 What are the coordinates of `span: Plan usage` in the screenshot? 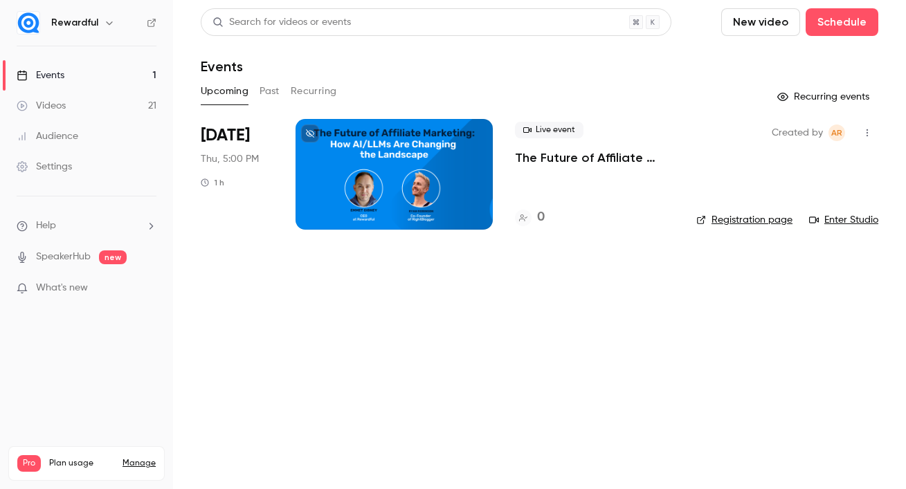 It's located at (82, 464).